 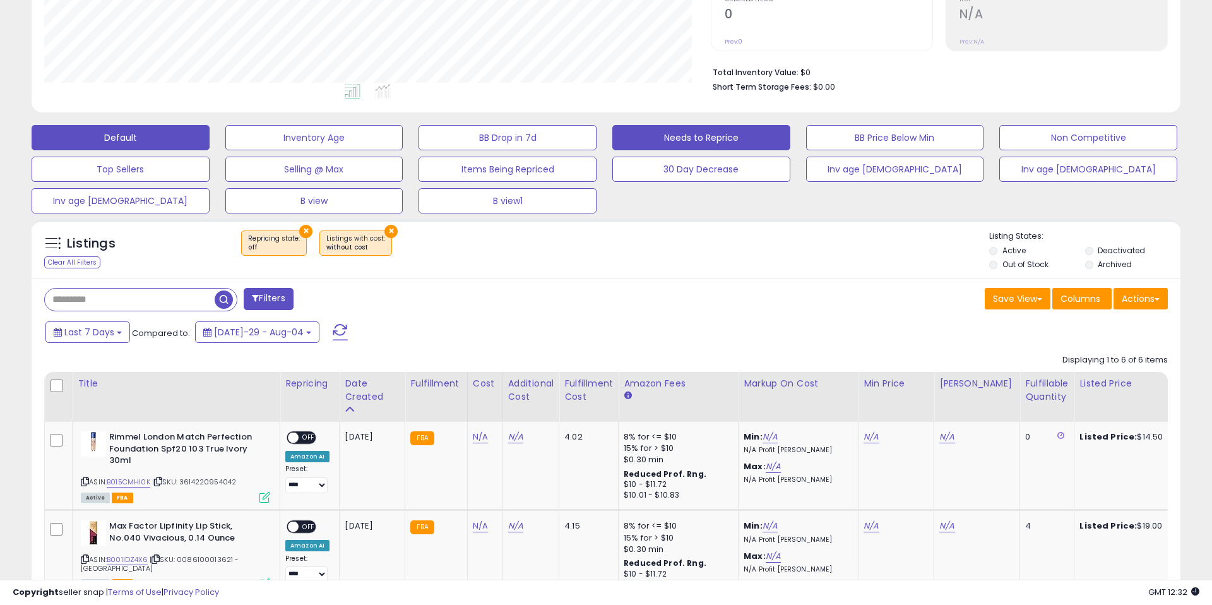 I want to click on label: Archived, so click(x=1115, y=264).